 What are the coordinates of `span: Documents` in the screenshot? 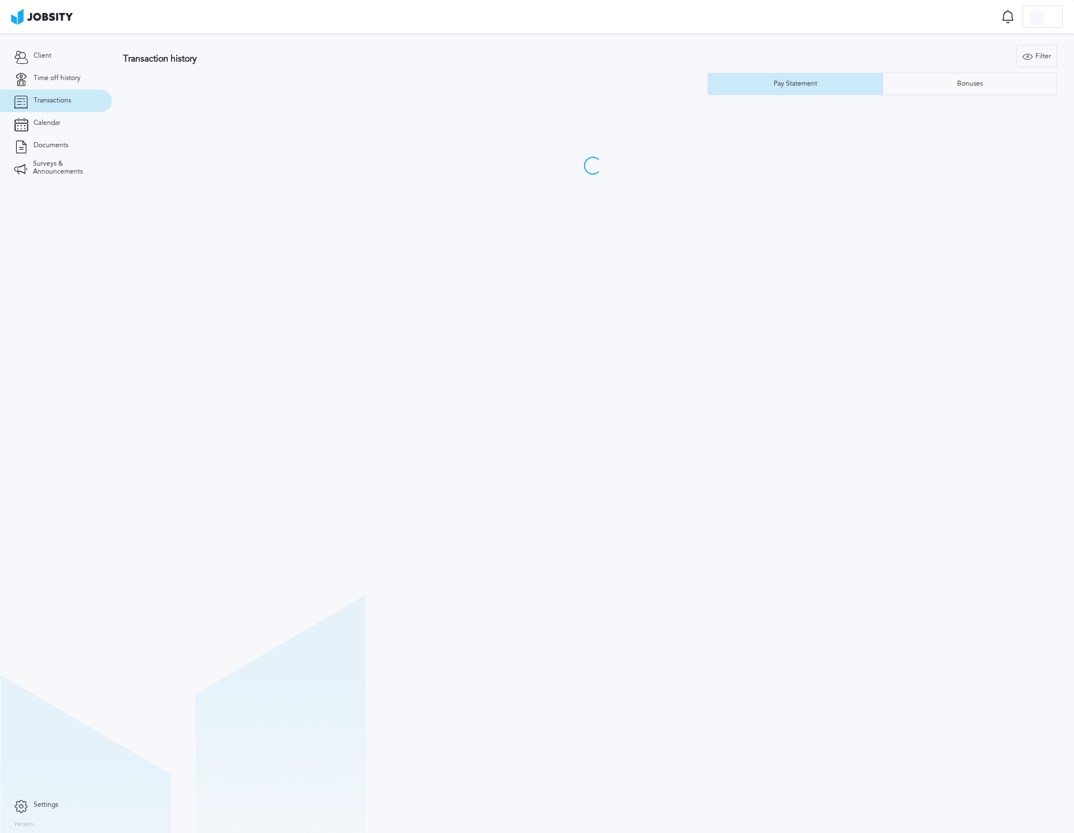 It's located at (51, 146).